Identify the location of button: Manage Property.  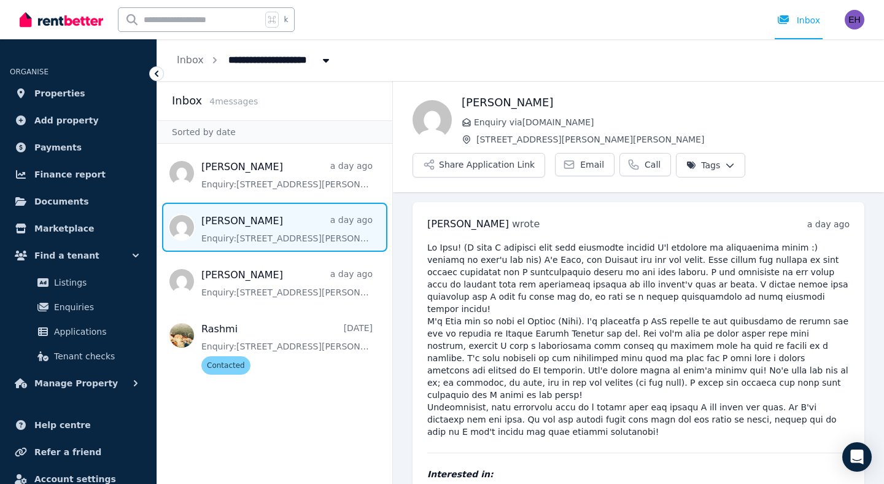
(78, 383).